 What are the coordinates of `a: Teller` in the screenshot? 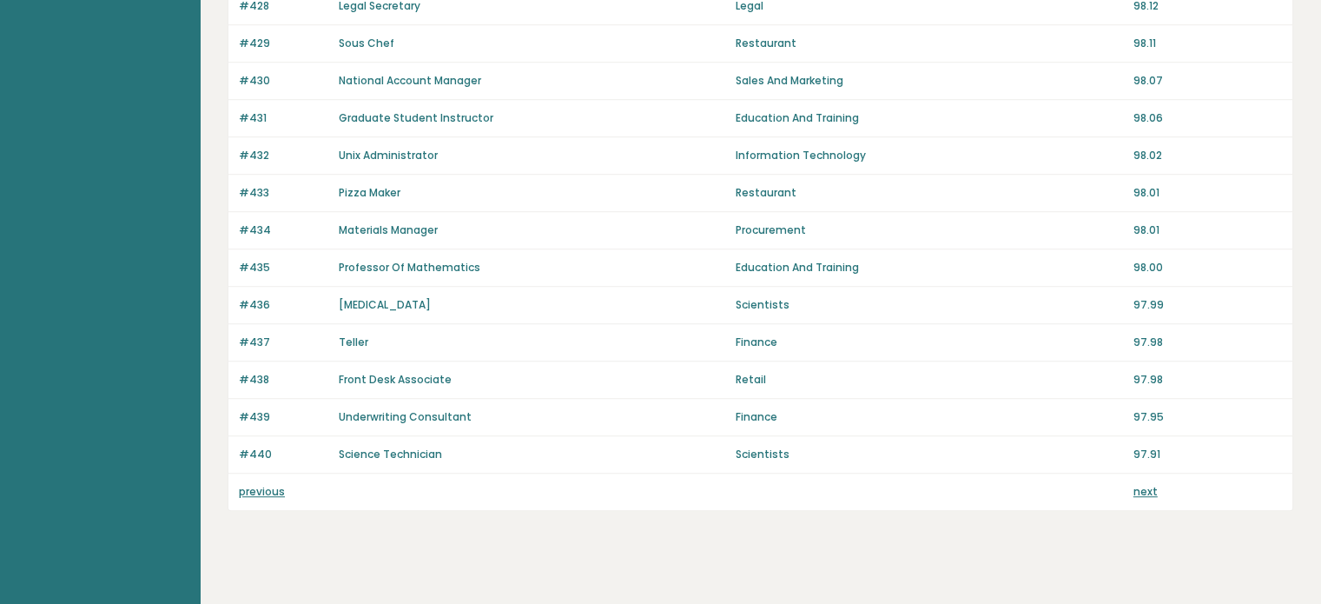 It's located at (354, 341).